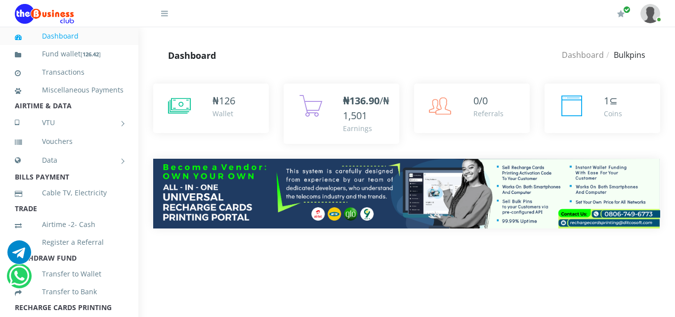 Image resolution: width=675 pixels, height=317 pixels. What do you see at coordinates (488, 113) in the screenshot?
I see `div: Referrals` at bounding box center [488, 113].